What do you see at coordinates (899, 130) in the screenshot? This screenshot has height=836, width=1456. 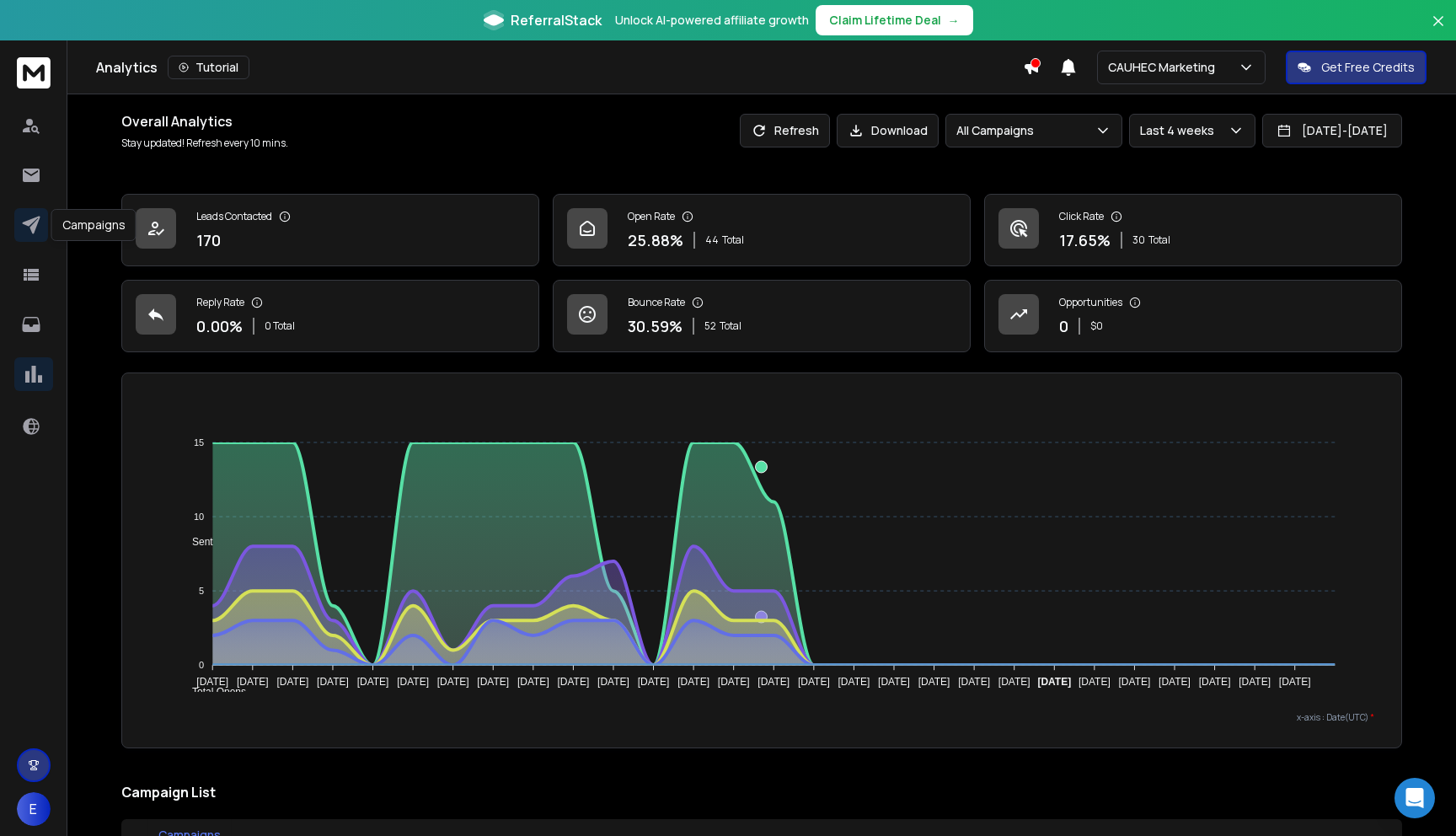 I see `p: Download` at bounding box center [899, 130].